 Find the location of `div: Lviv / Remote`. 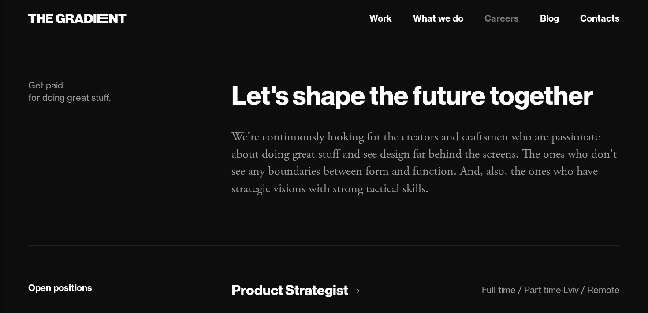

div: Lviv / Remote is located at coordinates (591, 290).